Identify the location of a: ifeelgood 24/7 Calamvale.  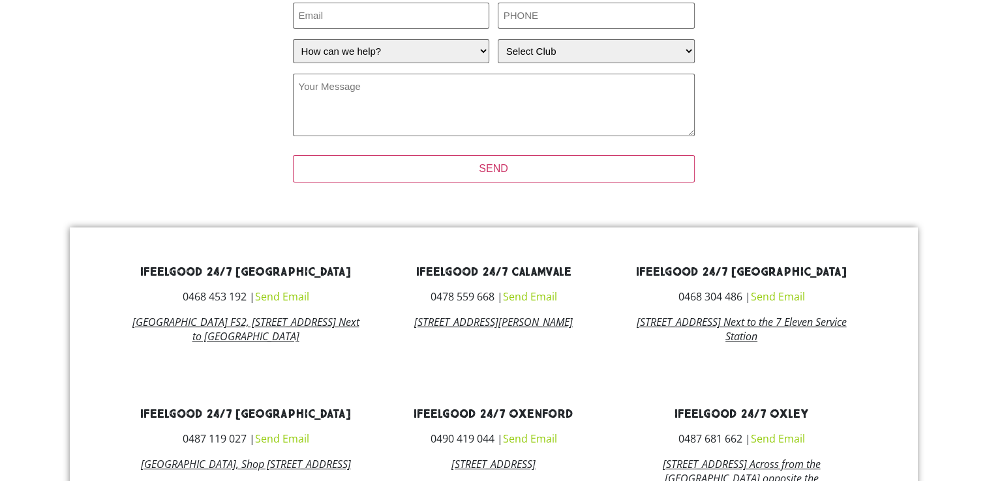
(493, 272).